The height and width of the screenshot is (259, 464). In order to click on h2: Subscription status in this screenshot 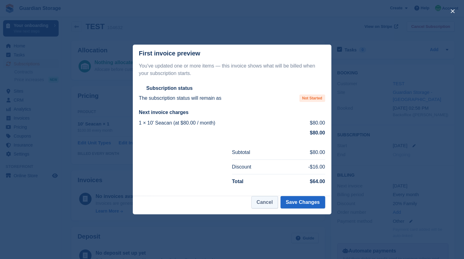, I will do `click(169, 88)`.